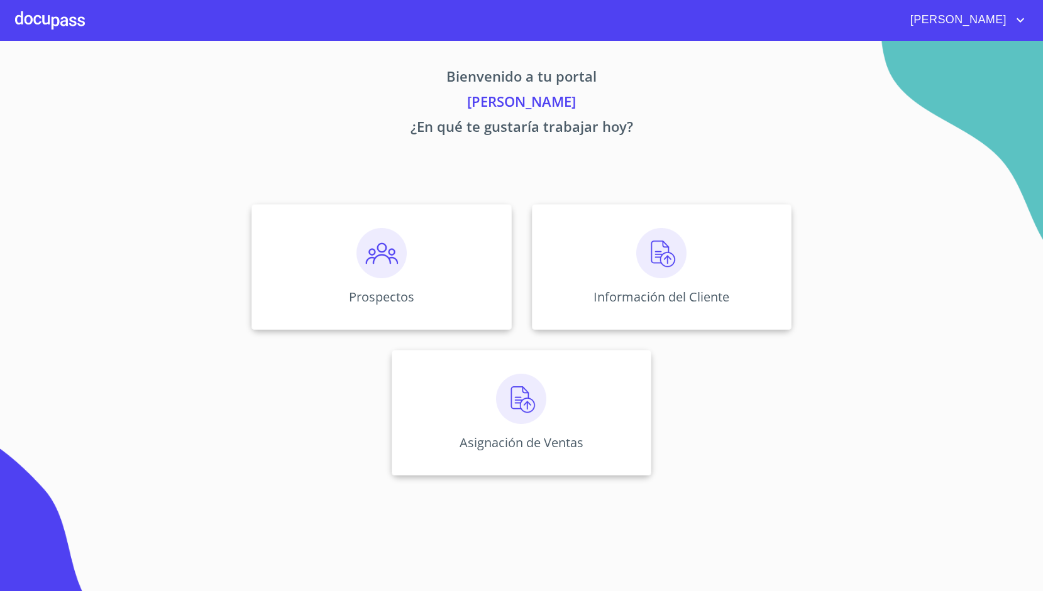  I want to click on p: ¿En qué te gustaría trabajar hoy?, so click(522, 129).